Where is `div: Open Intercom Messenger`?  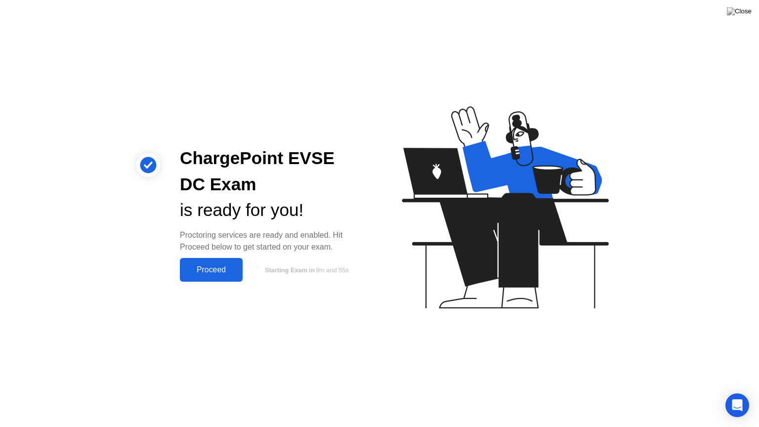
div: Open Intercom Messenger is located at coordinates (737, 405).